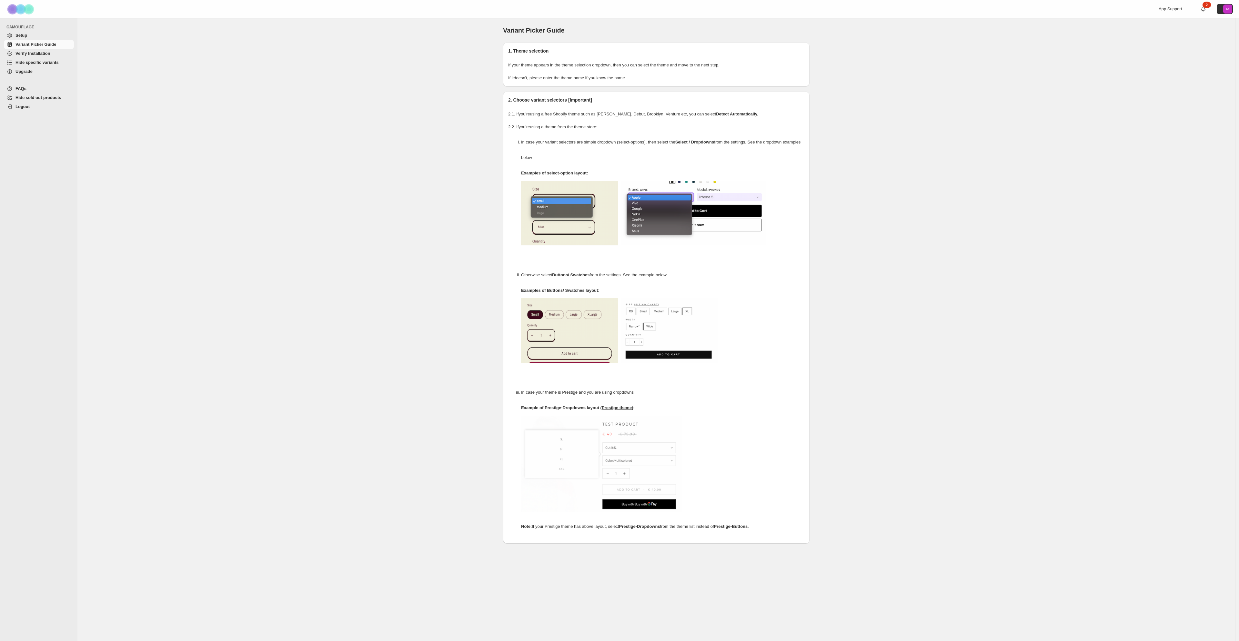 This screenshot has width=1239, height=641. Describe the element at coordinates (39, 98) in the screenshot. I see `a: Hide sold out products` at that location.